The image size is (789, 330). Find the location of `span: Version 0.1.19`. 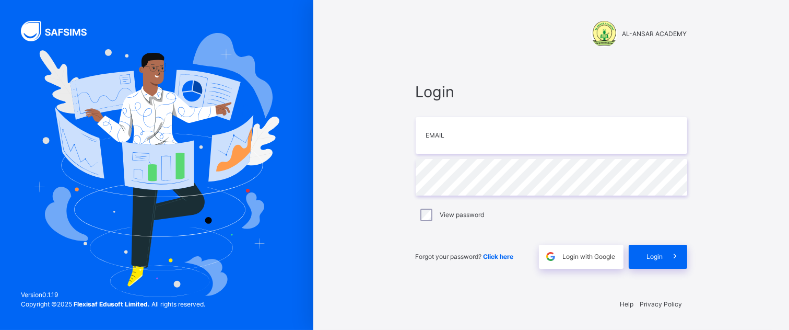

span: Version 0.1.19 is located at coordinates (113, 295).